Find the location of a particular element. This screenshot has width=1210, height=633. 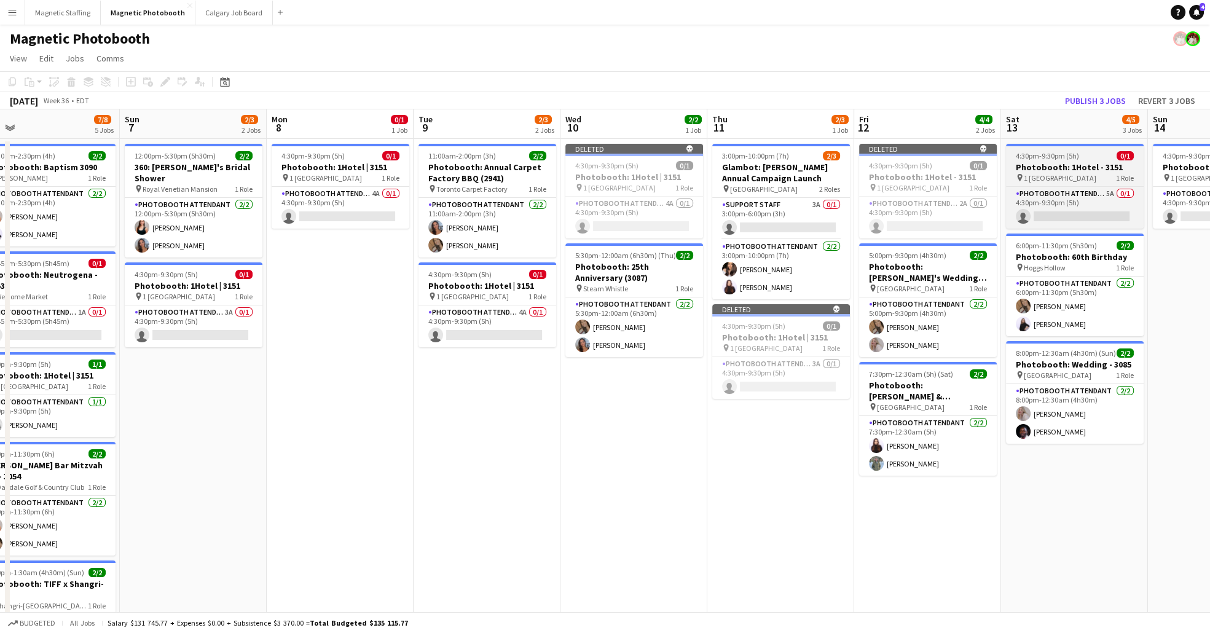

span: 4/4 is located at coordinates (984, 119).